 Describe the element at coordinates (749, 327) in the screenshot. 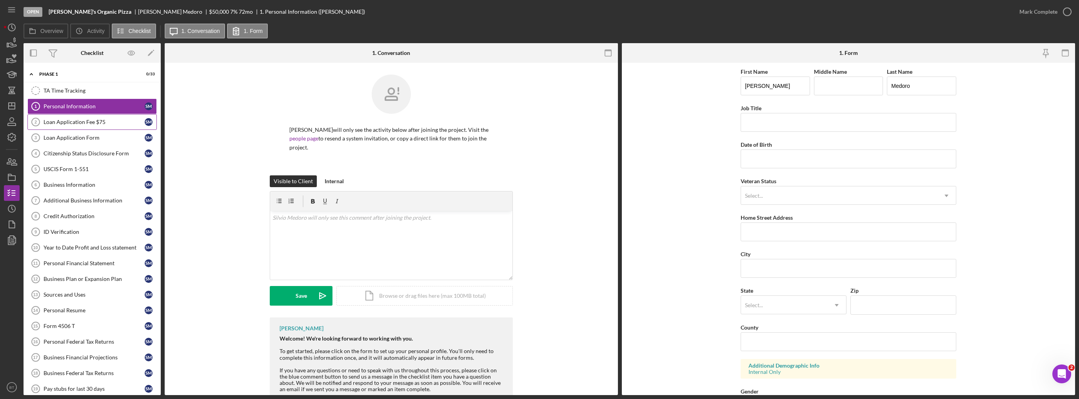

I see `label: County` at that location.